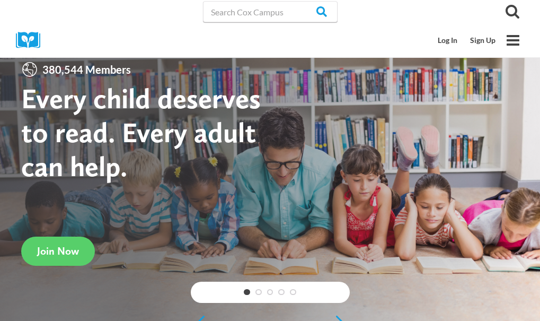 The image size is (540, 321). Describe the element at coordinates (86, 69) in the screenshot. I see `span: 380,544 Members` at that location.